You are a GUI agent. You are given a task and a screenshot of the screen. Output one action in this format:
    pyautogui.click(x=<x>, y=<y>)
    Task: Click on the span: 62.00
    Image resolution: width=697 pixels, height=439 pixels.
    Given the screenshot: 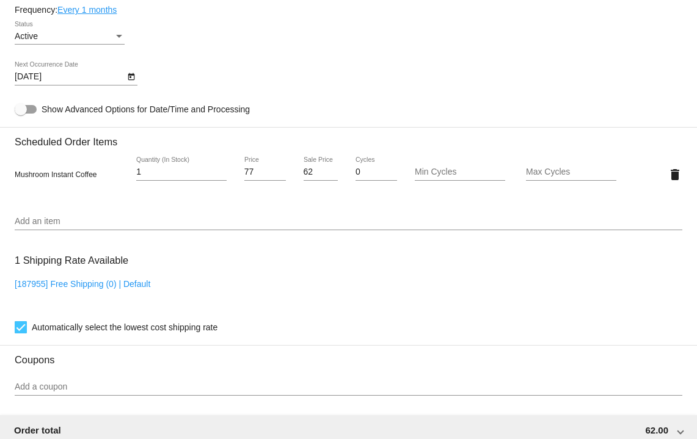 What is the action you would take?
    pyautogui.click(x=657, y=430)
    